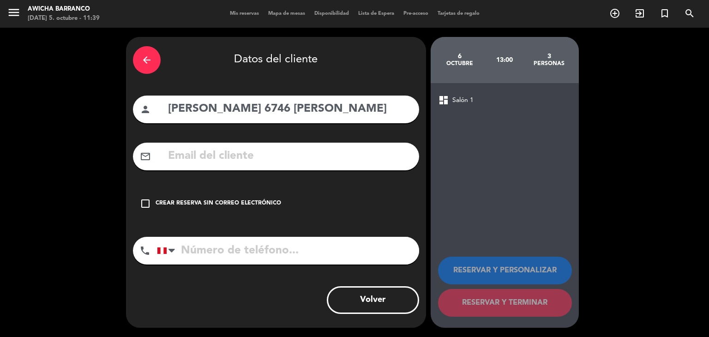 This screenshot has width=709, height=337. I want to click on i: add_circle_outline, so click(615, 13).